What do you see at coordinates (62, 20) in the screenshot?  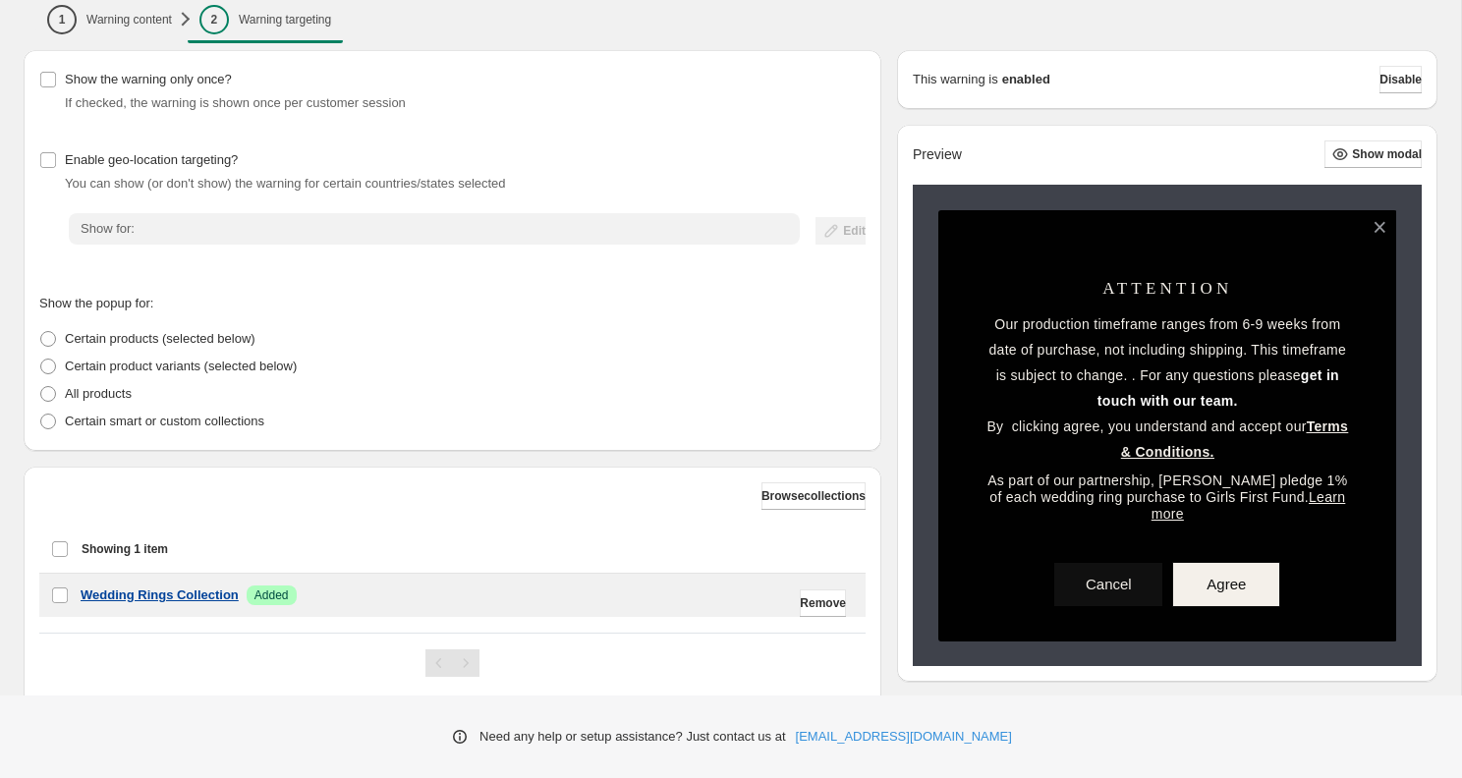 I see `div: 1` at bounding box center [62, 20].